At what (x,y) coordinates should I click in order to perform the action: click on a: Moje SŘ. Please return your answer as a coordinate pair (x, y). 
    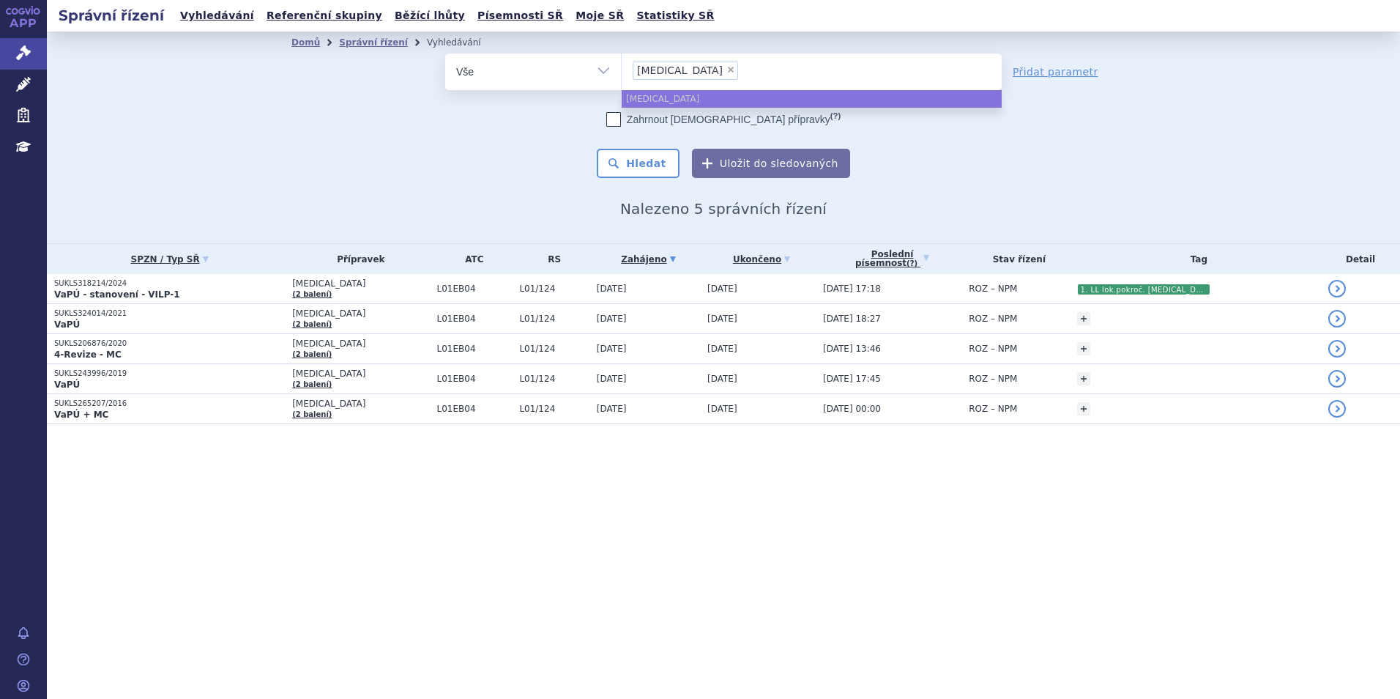
    Looking at the image, I should click on (600, 15).